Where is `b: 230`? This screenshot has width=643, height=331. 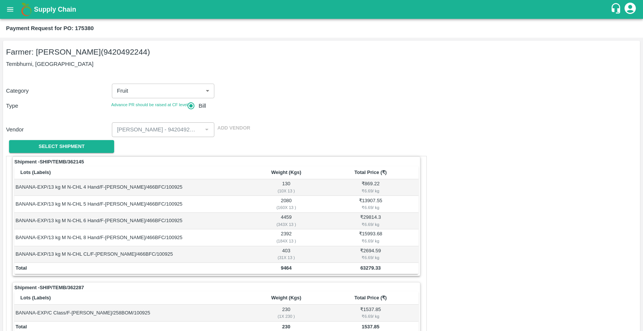 b: 230 is located at coordinates (286, 326).